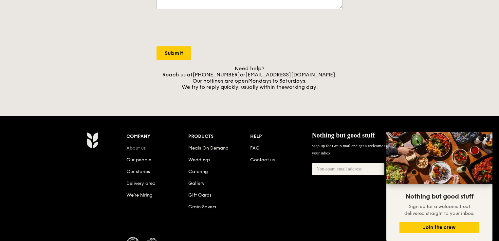  I want to click on a: Grain Savers, so click(202, 207).